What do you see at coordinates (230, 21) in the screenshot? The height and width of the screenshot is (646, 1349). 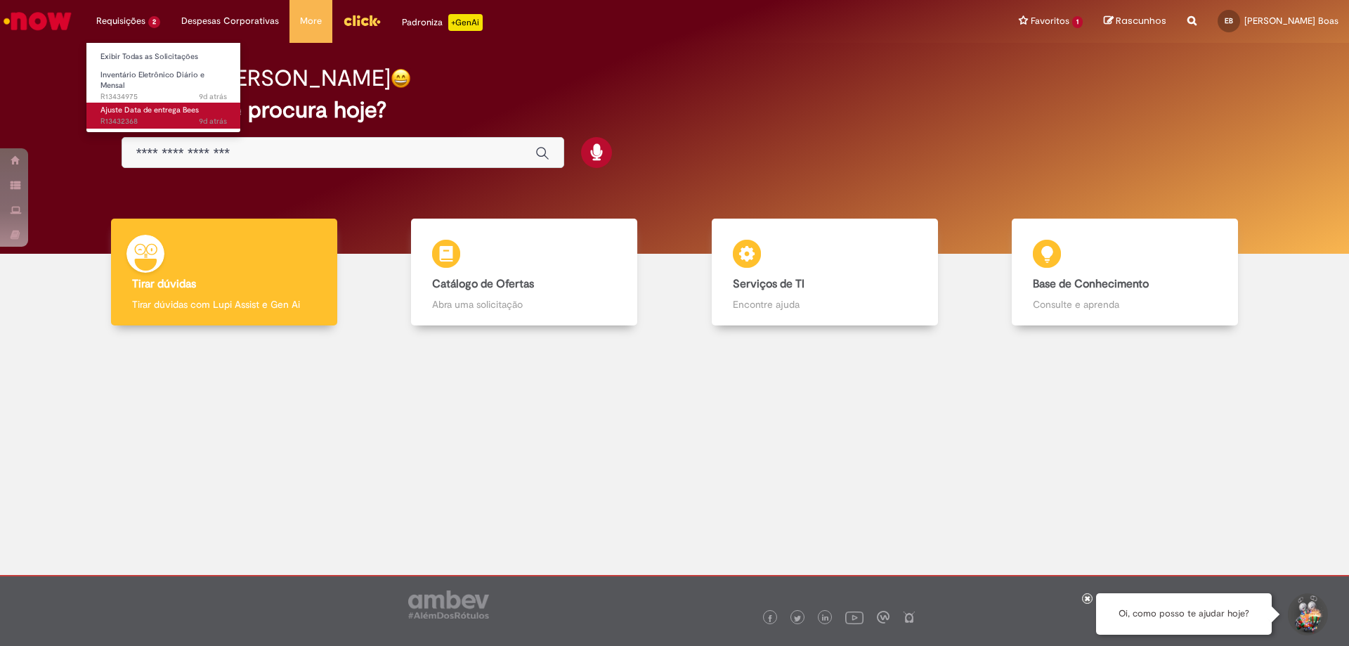 I see `span: Despesas Corporativas` at bounding box center [230, 21].